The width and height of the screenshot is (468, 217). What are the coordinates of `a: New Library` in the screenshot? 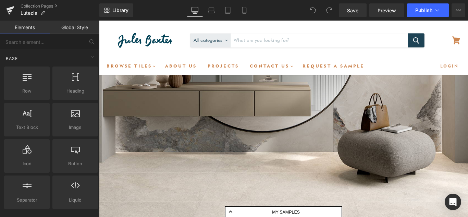 It's located at (116, 10).